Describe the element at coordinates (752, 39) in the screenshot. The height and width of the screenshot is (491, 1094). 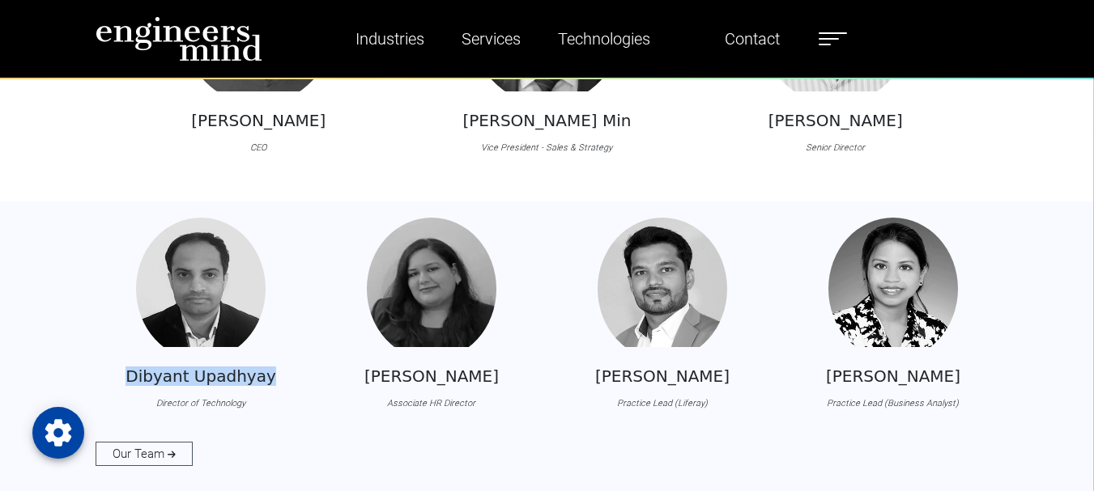
I see `a: Contact` at that location.